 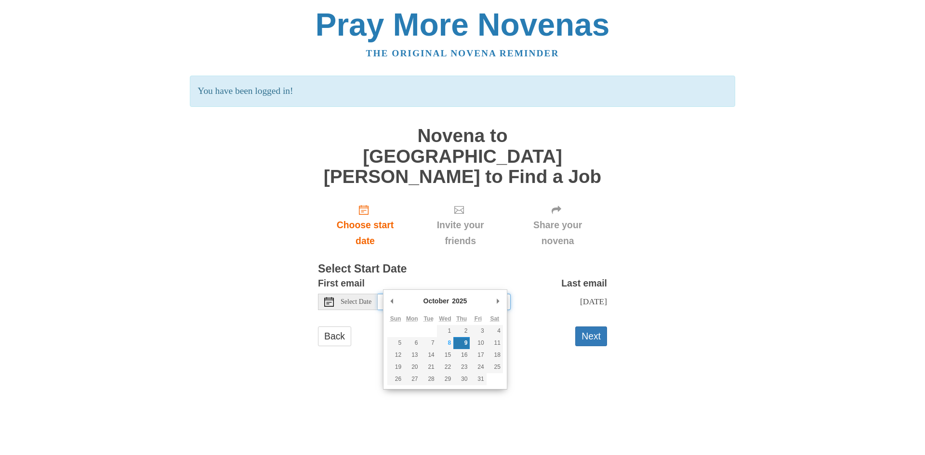 I want to click on label: Last email, so click(x=584, y=283).